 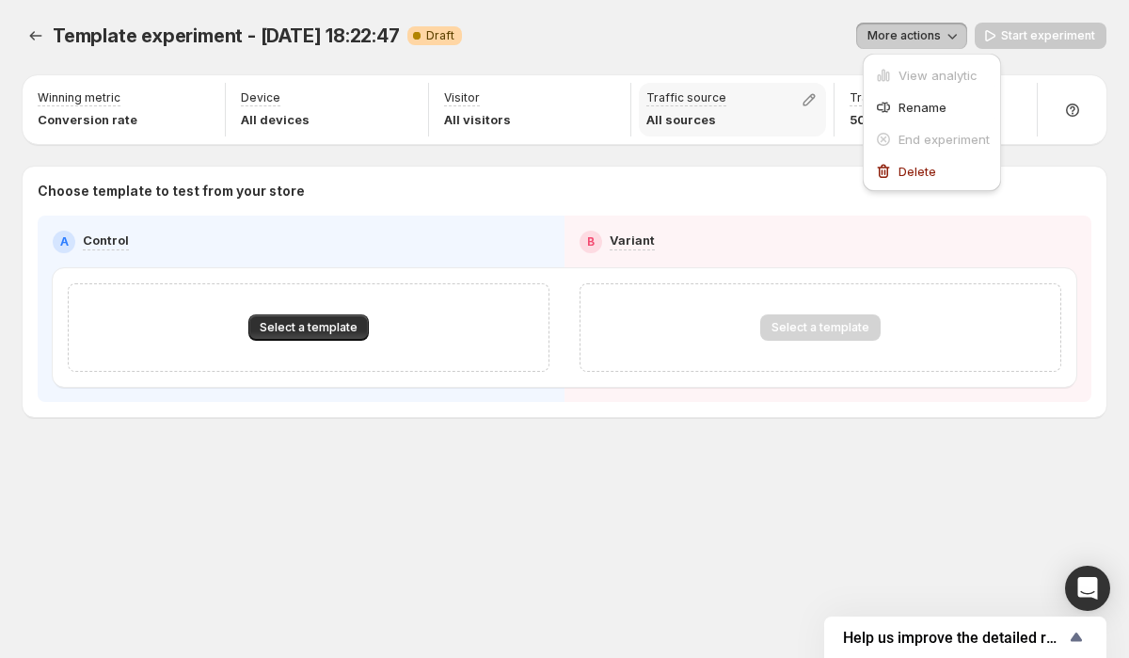 What do you see at coordinates (440, 36) in the screenshot?
I see `span: Draft` at bounding box center [440, 36].